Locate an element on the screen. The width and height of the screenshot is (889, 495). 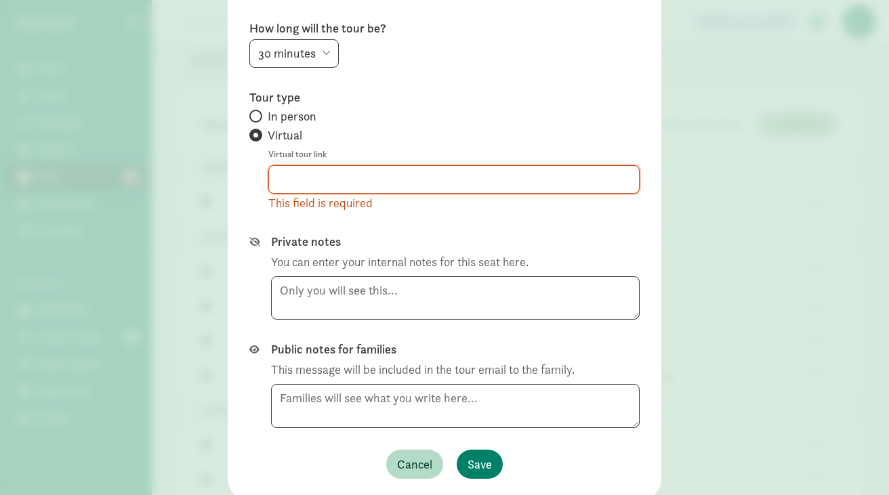
span: Cancel is located at coordinates (415, 464).